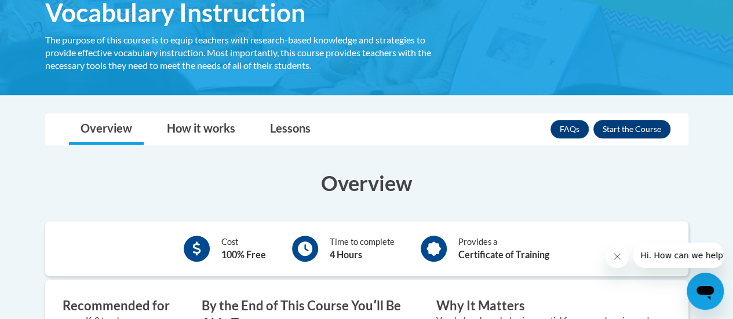 This screenshot has width=733, height=319. I want to click on a: How it works, so click(201, 129).